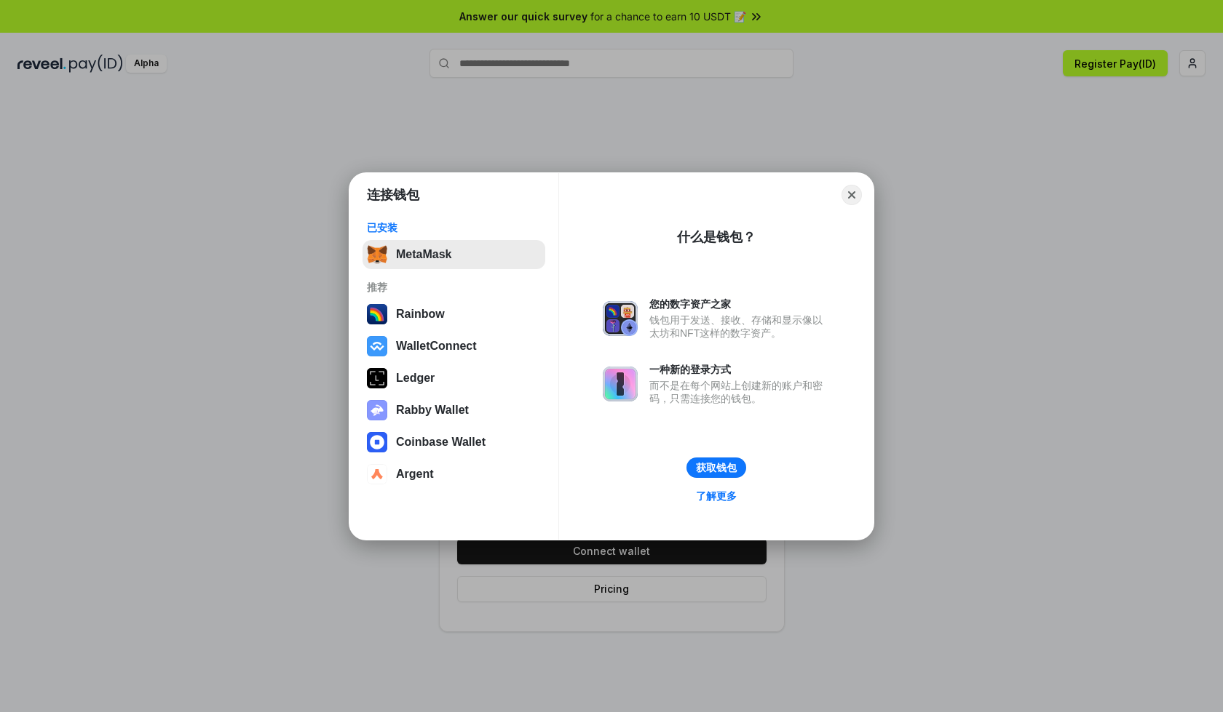 This screenshot has width=1223, height=712. Describe the element at coordinates (716, 237) in the screenshot. I see `div: 什么是钱包？` at that location.